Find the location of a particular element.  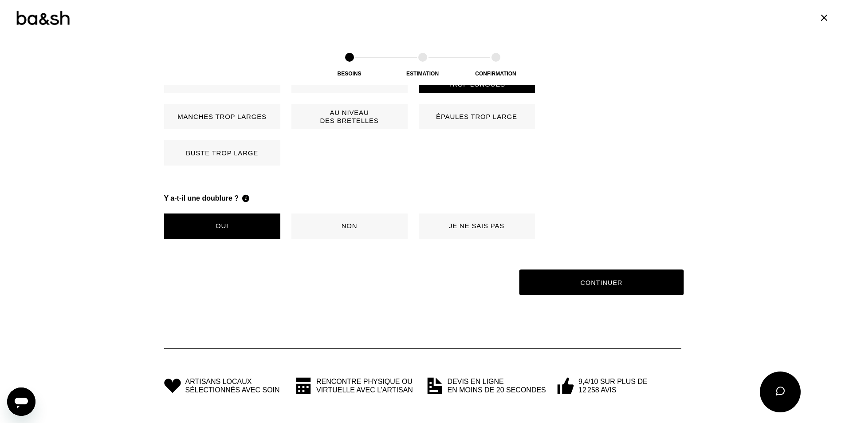

button: Manches trop larges is located at coordinates (222, 116).